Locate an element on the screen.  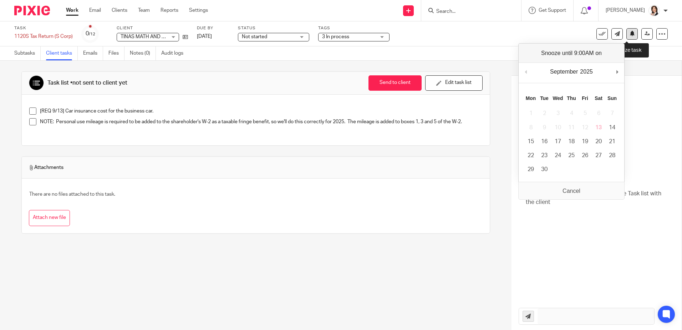
input: Search is located at coordinates (468, 12).